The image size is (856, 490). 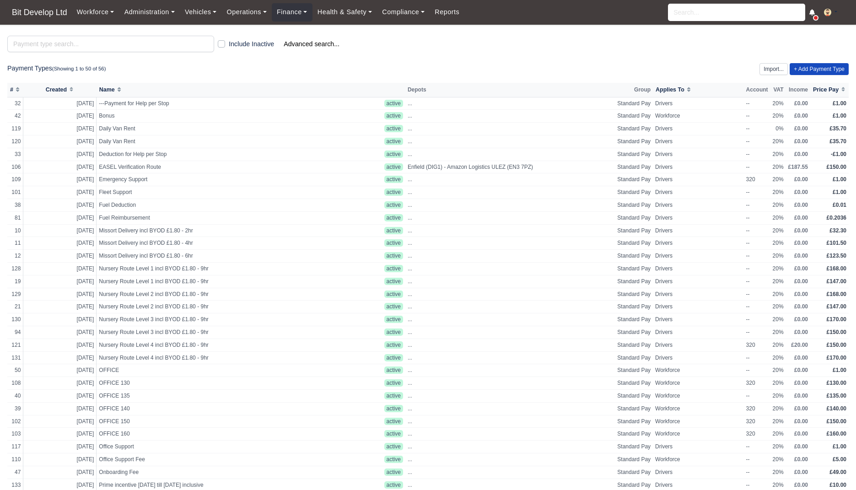 What do you see at coordinates (201, 396) in the screenshot?
I see `span: OFFICE 135` at bounding box center [201, 396].